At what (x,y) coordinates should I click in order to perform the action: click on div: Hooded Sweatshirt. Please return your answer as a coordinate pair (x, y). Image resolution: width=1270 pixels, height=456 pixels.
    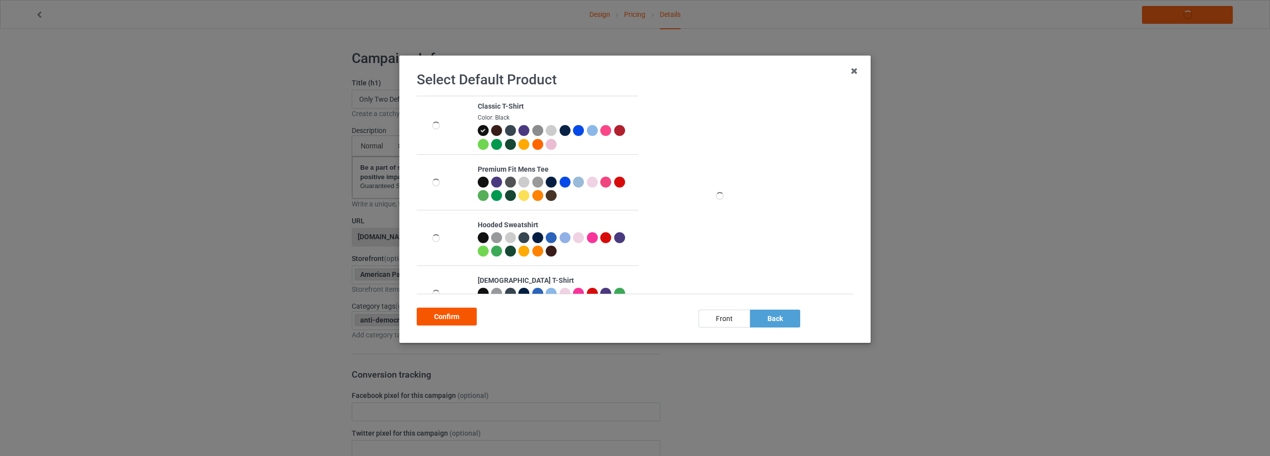
    Looking at the image, I should click on (555, 225).